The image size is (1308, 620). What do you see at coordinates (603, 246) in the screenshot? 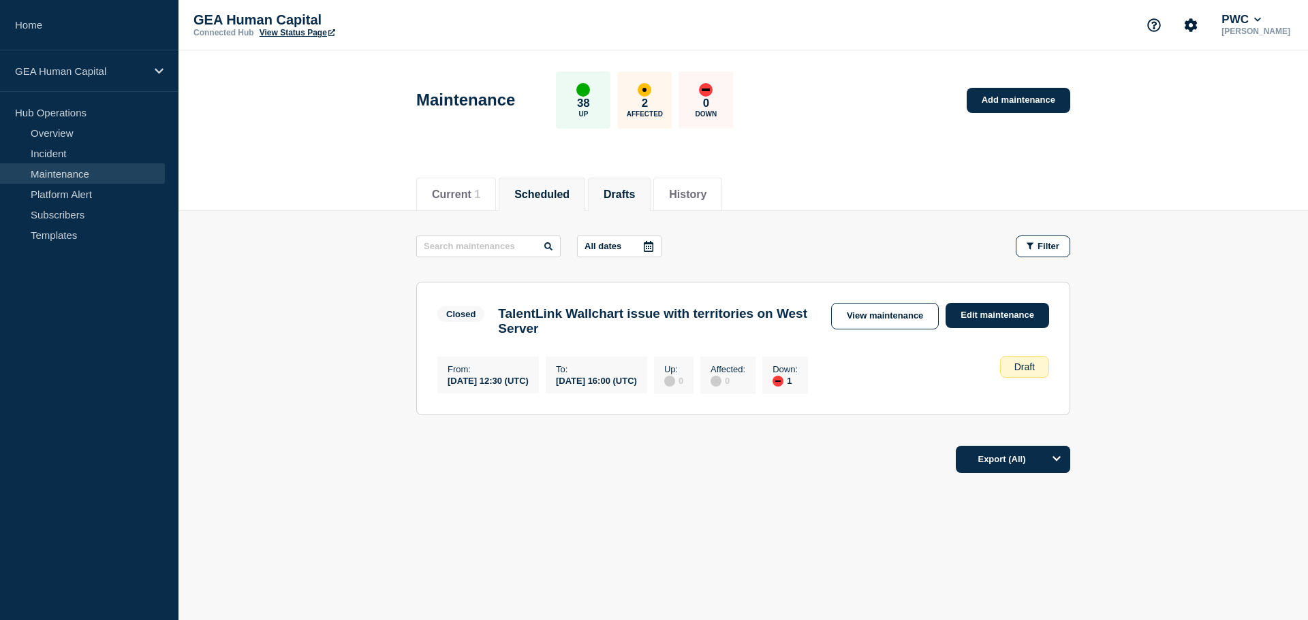
I see `p: All dates` at bounding box center [603, 246].